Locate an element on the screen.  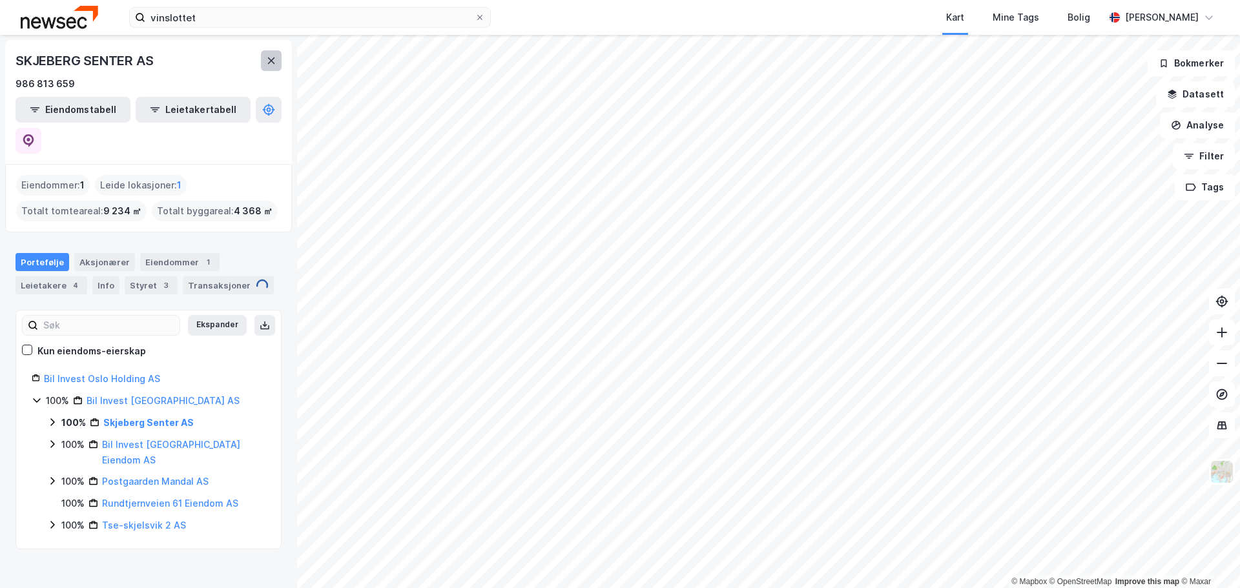
div: 4 is located at coordinates (76, 285).